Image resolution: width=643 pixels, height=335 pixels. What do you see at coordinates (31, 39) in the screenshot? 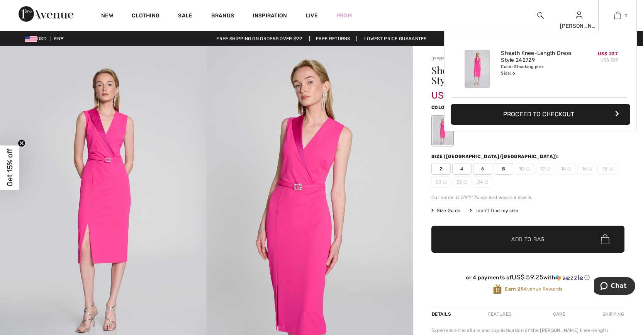
I see `img: US Dollar` at bounding box center [31, 39].